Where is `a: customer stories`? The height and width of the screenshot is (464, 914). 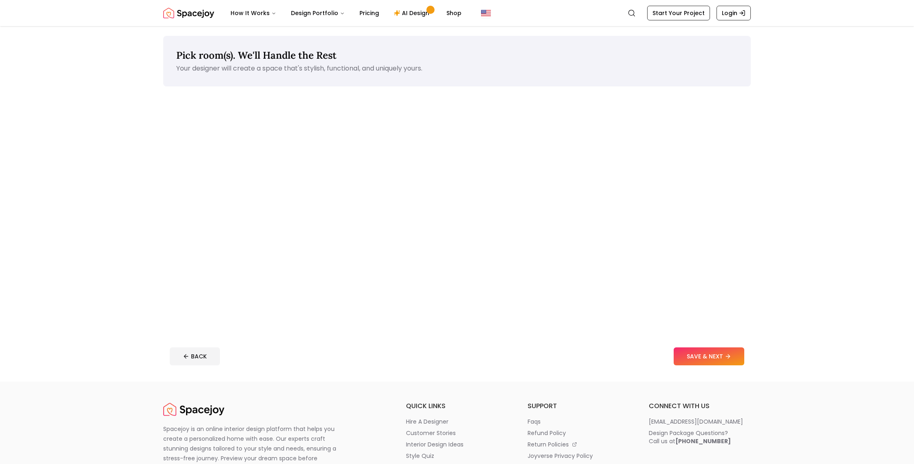 a: customer stories is located at coordinates (457, 433).